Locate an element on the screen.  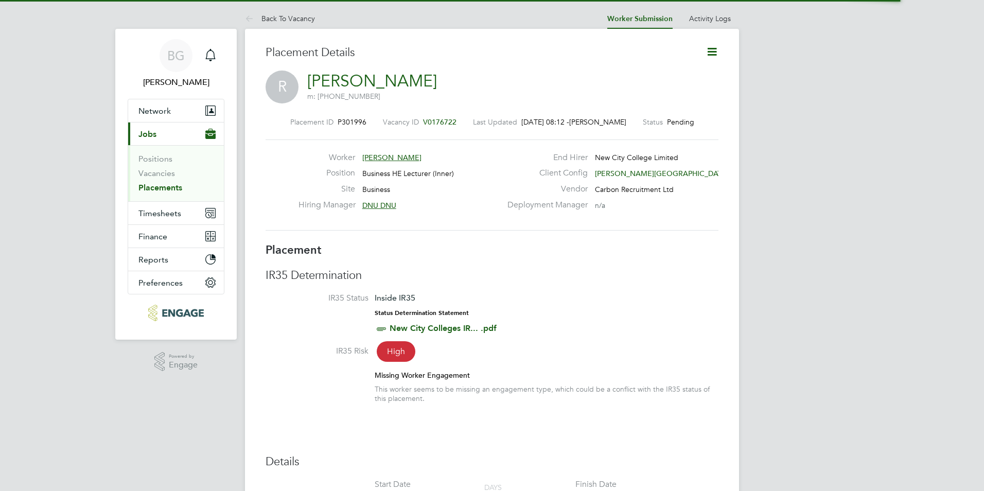
label: Client Config is located at coordinates (545, 173).